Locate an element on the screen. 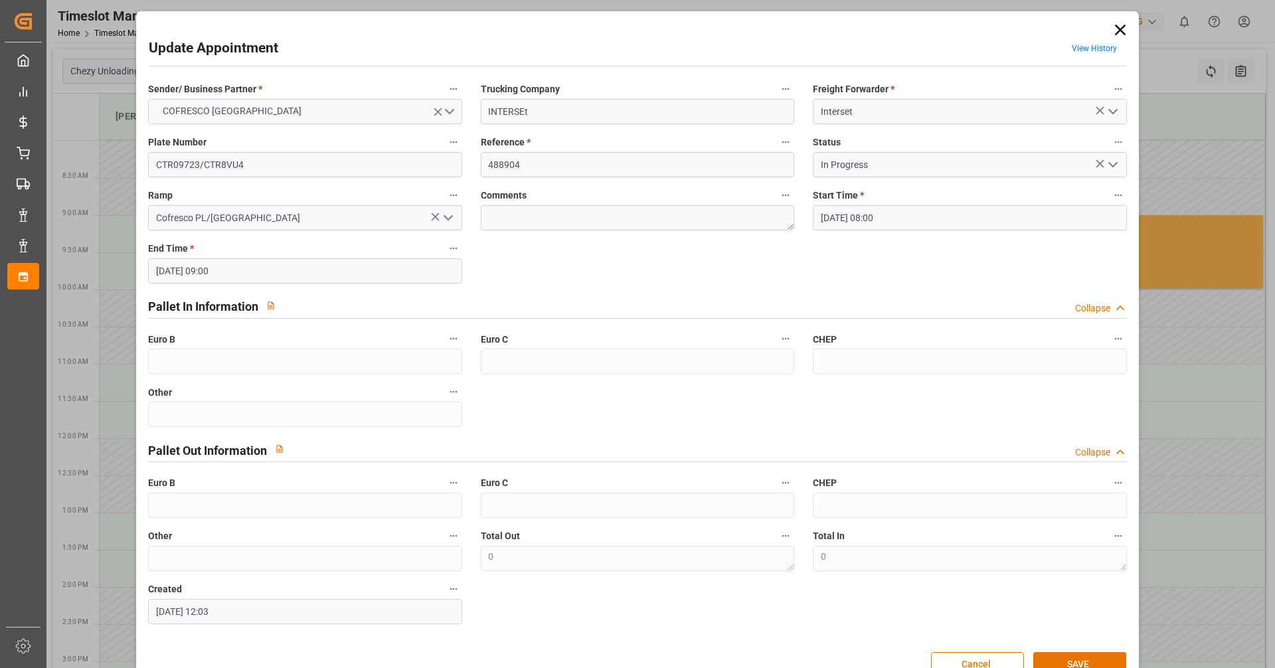  span: Comments is located at coordinates (503, 195).